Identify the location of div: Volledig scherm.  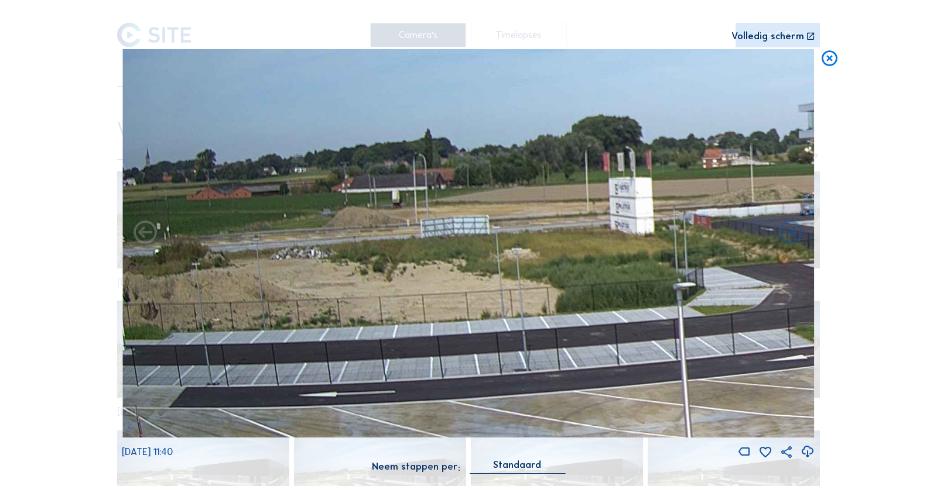
(767, 36).